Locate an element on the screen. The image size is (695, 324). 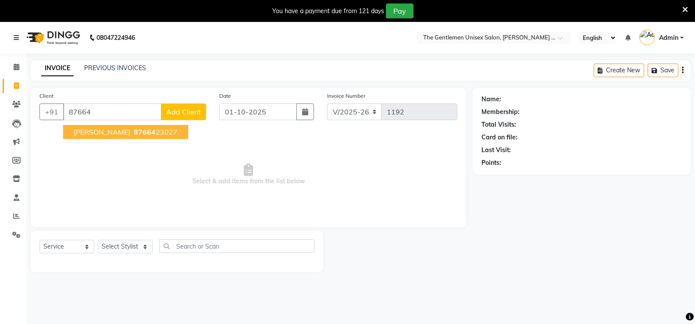
div: Last Visit: is located at coordinates (496, 150).